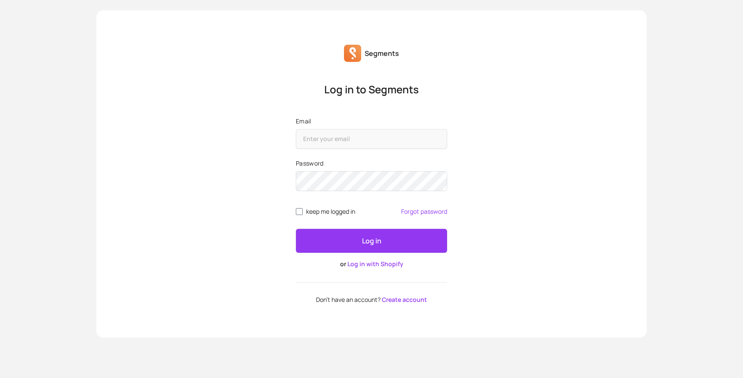  I want to click on input: Password, so click(372, 181).